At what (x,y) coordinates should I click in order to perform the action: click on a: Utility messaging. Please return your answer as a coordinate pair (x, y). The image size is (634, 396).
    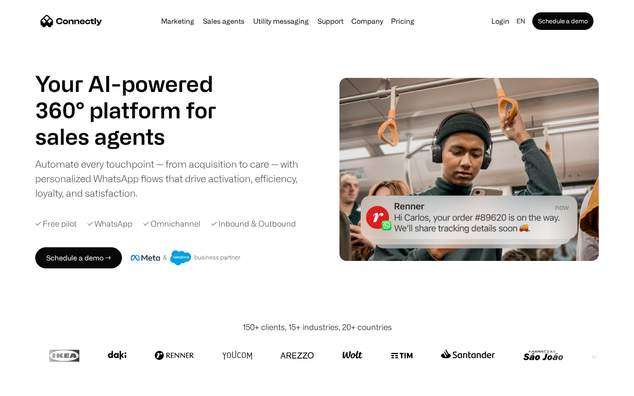
    Looking at the image, I should click on (281, 21).